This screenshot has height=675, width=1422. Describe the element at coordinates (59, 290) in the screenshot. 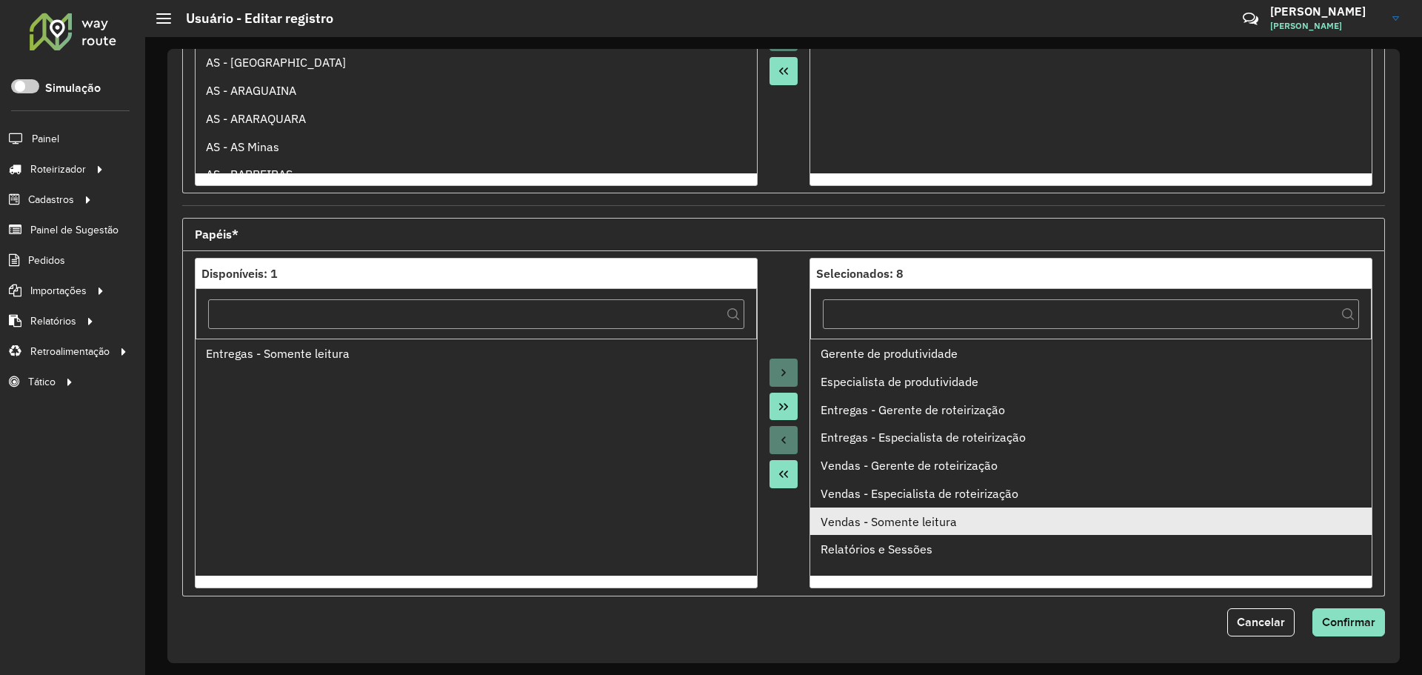

I see `span: Importações` at that location.